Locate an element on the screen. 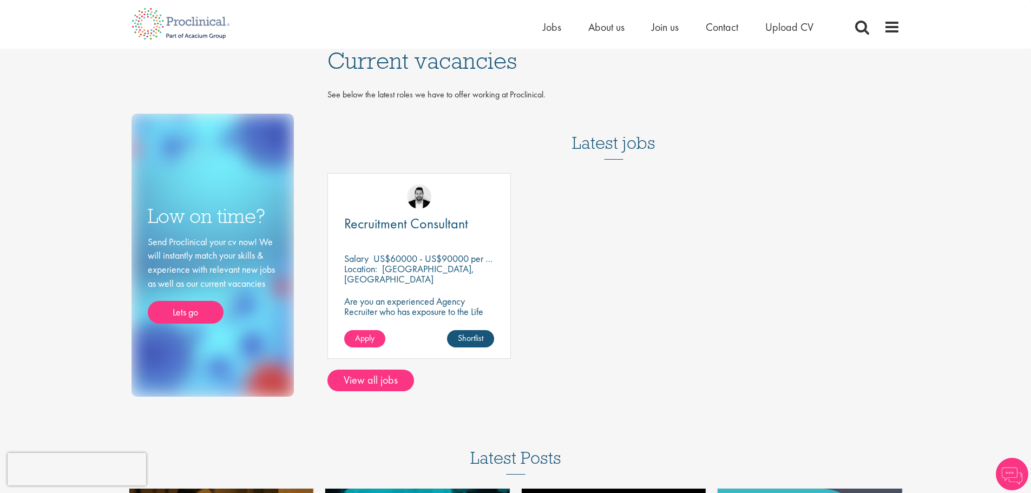  p: Are you an experienced Agency Recruiter who has exposure to the Life Sciences market and looking ... is located at coordinates (419, 317).